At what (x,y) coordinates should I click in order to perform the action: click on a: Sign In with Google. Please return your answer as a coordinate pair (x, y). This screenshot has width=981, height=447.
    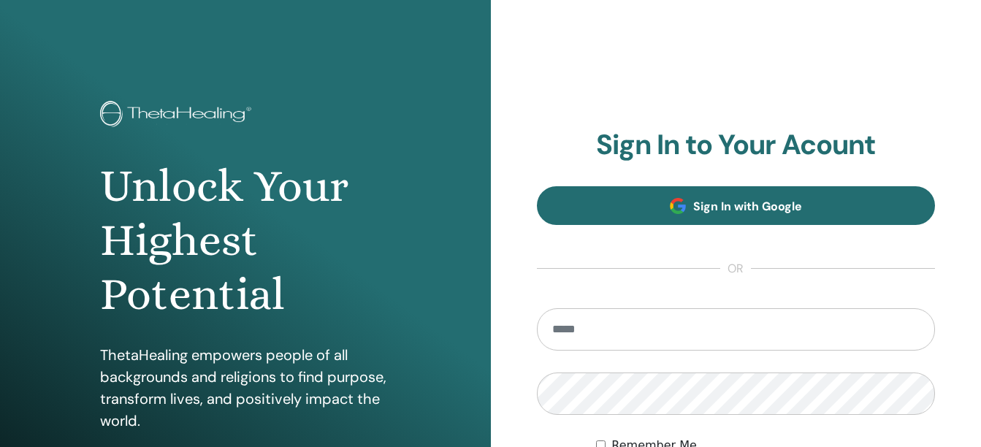
    Looking at the image, I should click on (736, 205).